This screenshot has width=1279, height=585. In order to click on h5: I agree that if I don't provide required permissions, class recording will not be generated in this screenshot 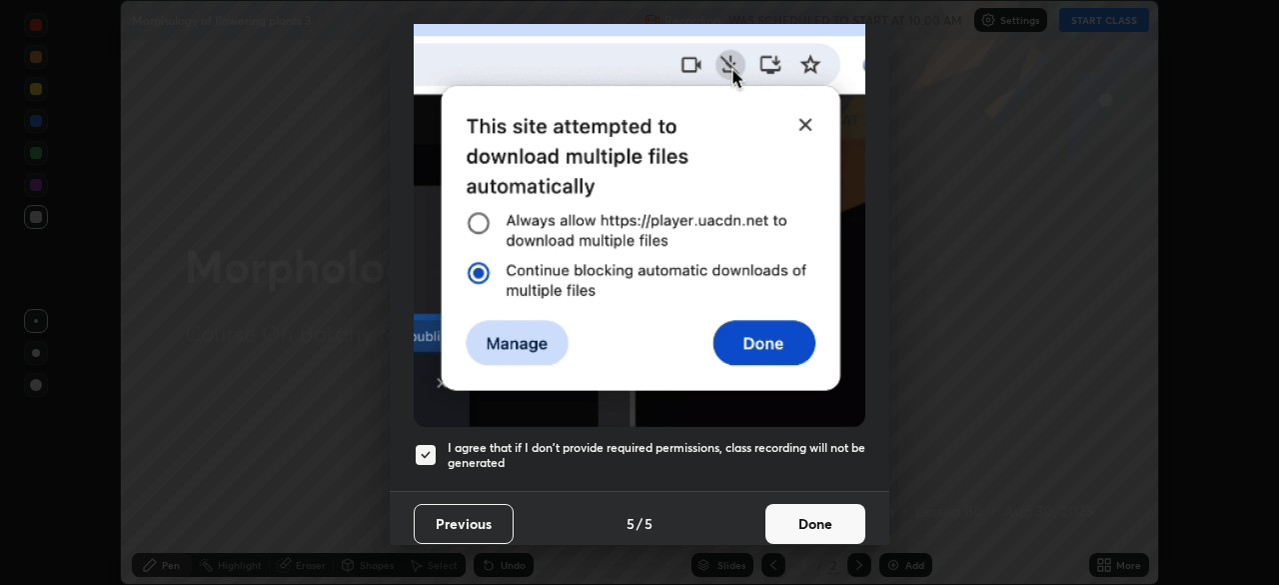, I will do `click(656, 455)`.